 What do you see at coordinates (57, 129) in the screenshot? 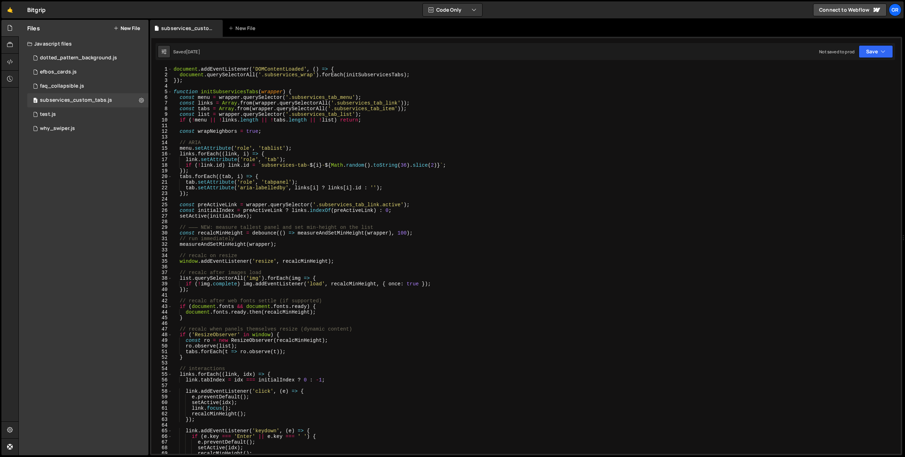
I see `div: why_swiper.js` at bounding box center [57, 129].